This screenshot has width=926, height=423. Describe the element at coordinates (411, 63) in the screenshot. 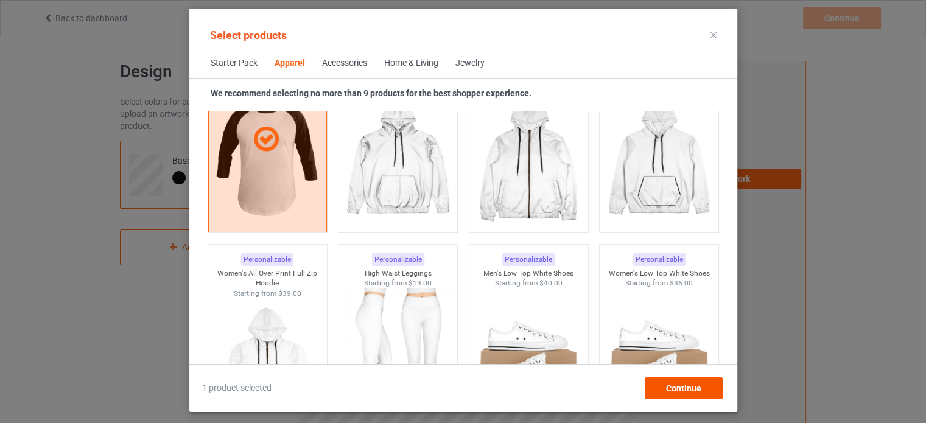

I see `div: Home & Living` at that location.